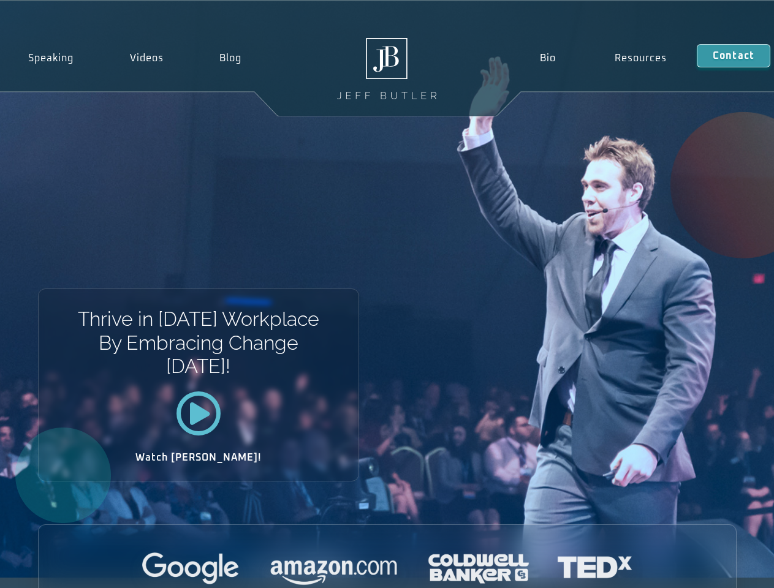 This screenshot has width=774, height=588. I want to click on a: Bio, so click(547, 58).